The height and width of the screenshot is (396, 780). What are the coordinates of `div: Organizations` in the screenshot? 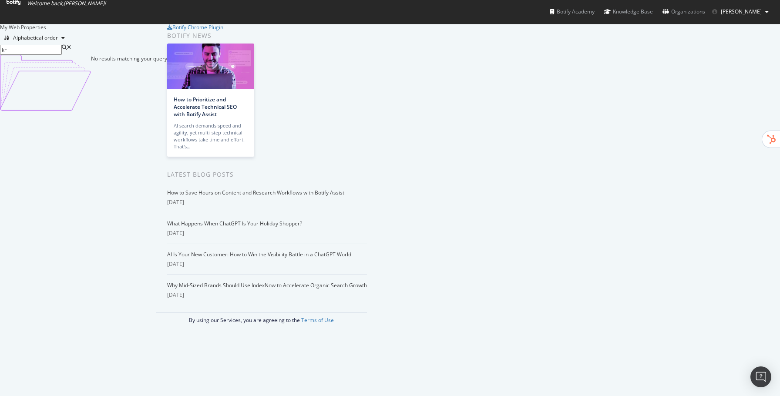 It's located at (684, 12).